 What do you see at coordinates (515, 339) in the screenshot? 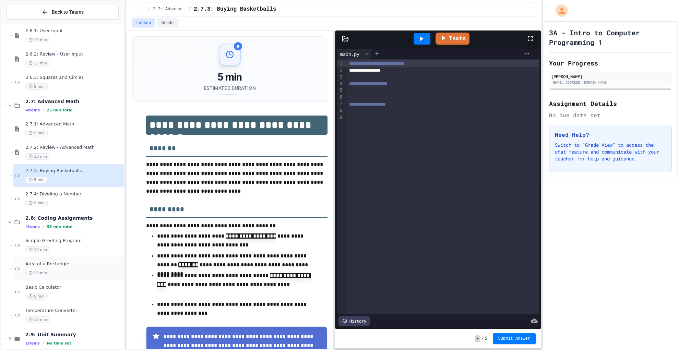
I see `button: Submit Answer` at bounding box center [515, 339].